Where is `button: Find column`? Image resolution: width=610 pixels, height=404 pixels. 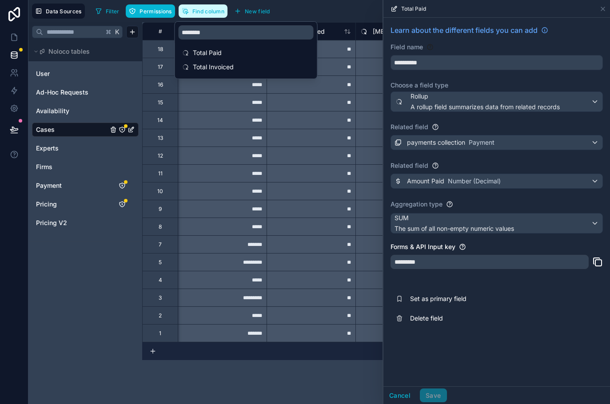
button: Find column is located at coordinates (203, 11).